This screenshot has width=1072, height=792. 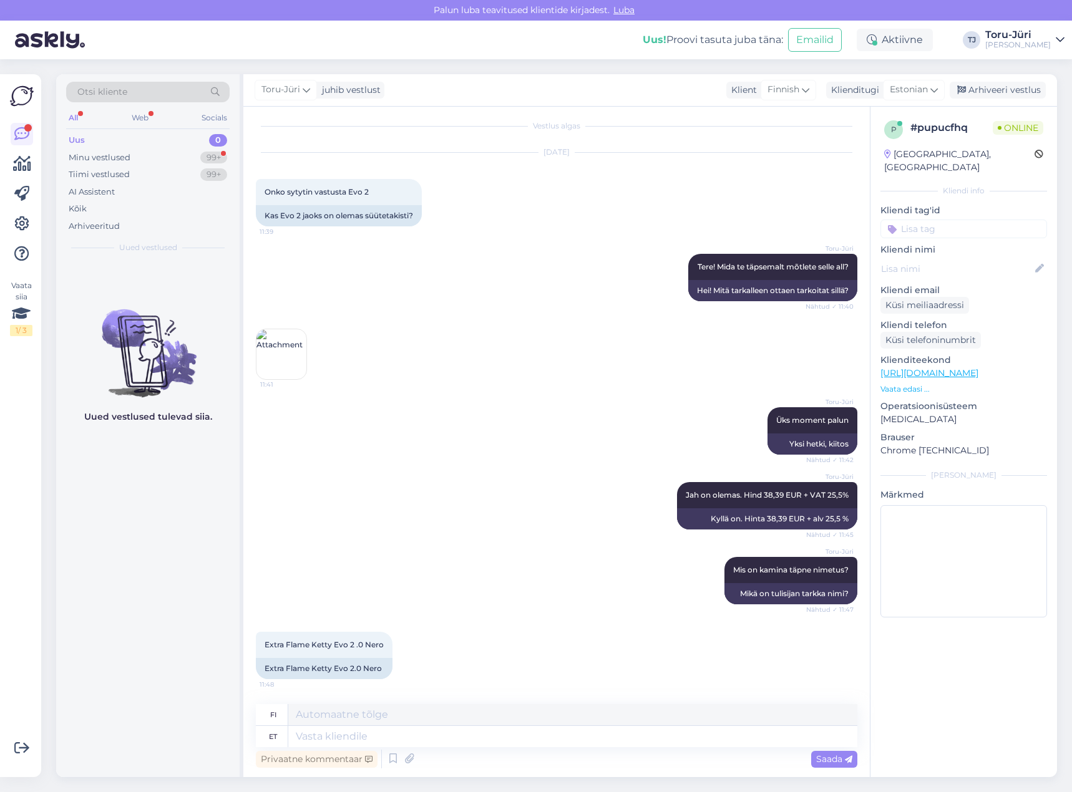 What do you see at coordinates (815, 40) in the screenshot?
I see `button: Emailid` at bounding box center [815, 40].